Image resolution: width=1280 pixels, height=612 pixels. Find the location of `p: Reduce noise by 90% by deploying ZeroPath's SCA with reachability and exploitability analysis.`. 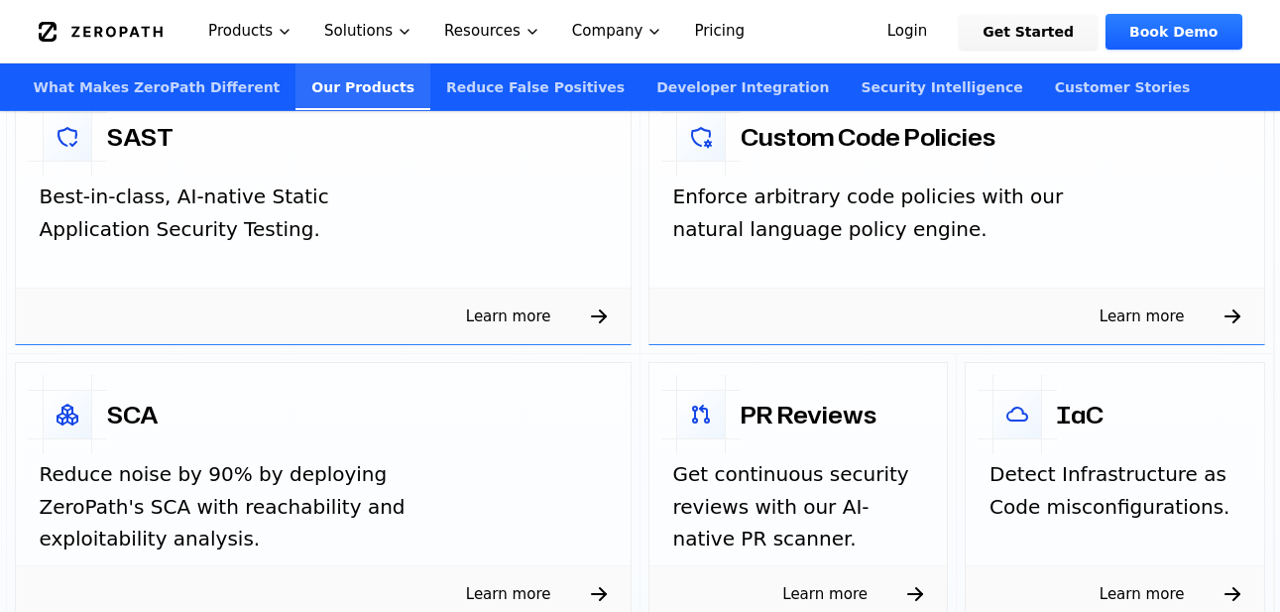

p: Reduce noise by 90% by deploying ZeroPath's SCA with reachability and exploitability analysis. is located at coordinates (238, 506).